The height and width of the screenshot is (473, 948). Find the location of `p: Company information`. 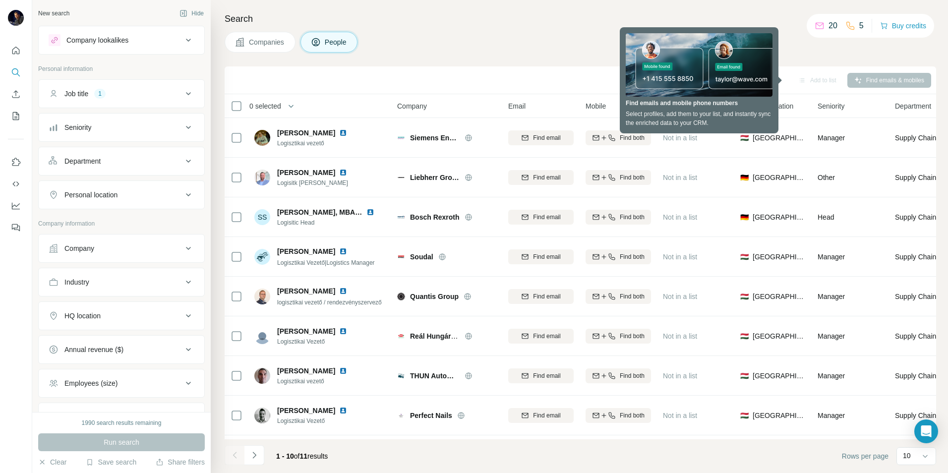

p: Company information is located at coordinates (122, 224).